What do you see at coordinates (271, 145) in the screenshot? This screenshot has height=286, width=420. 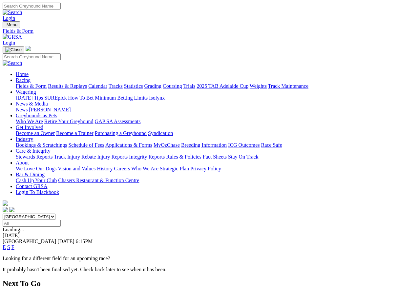 I see `a: Race Safe` at bounding box center [271, 145].